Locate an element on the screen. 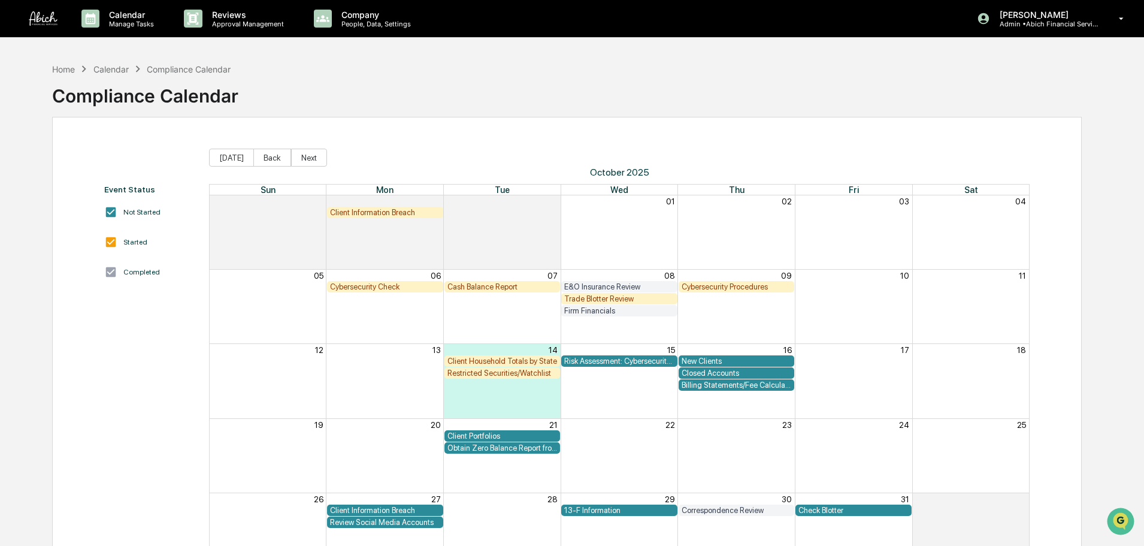 The height and width of the screenshot is (546, 1144). button: 10 is located at coordinates (904, 276).